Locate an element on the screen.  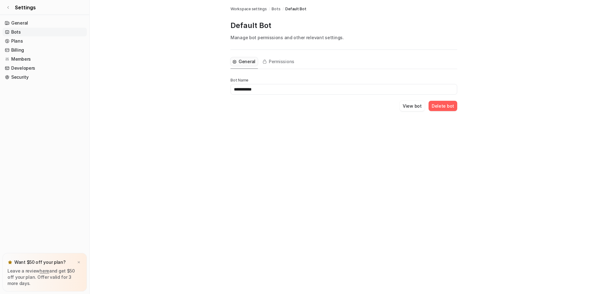
span: Permissions is located at coordinates (282, 62).